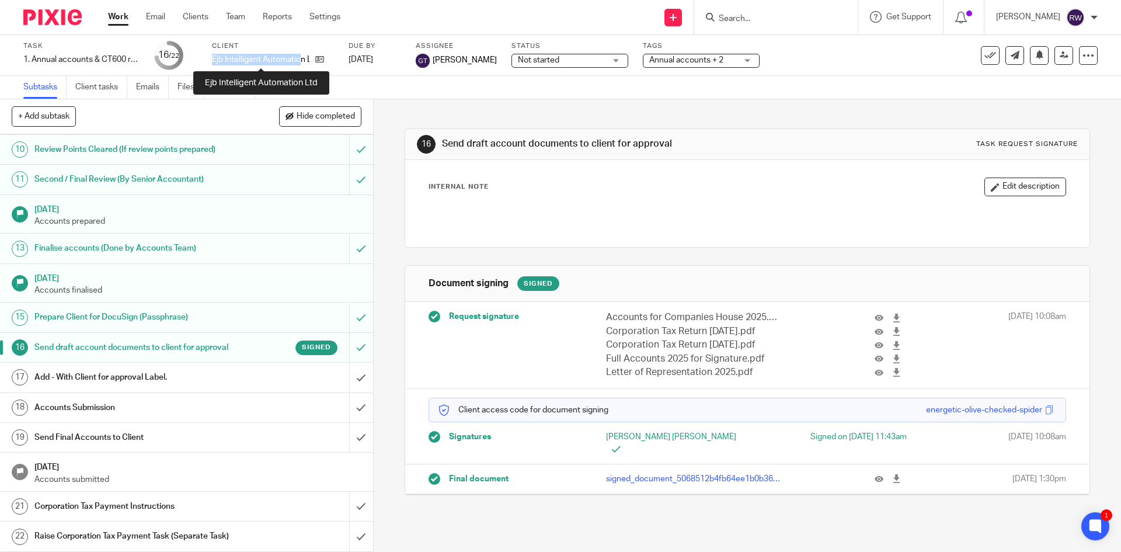 The height and width of the screenshot is (552, 1121). What do you see at coordinates (44, 116) in the screenshot?
I see `button: + Add subtask` at bounding box center [44, 116].